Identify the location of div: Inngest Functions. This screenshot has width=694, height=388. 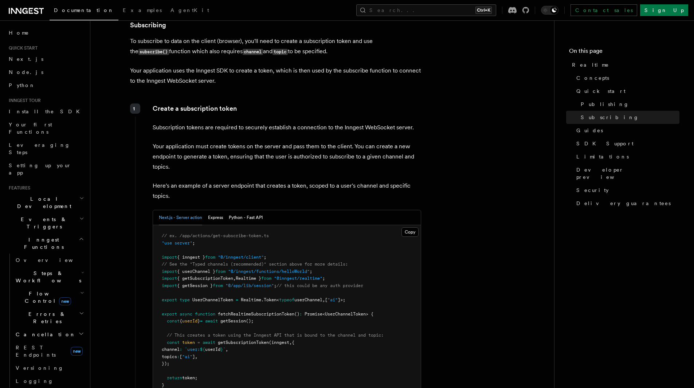
(46, 321).